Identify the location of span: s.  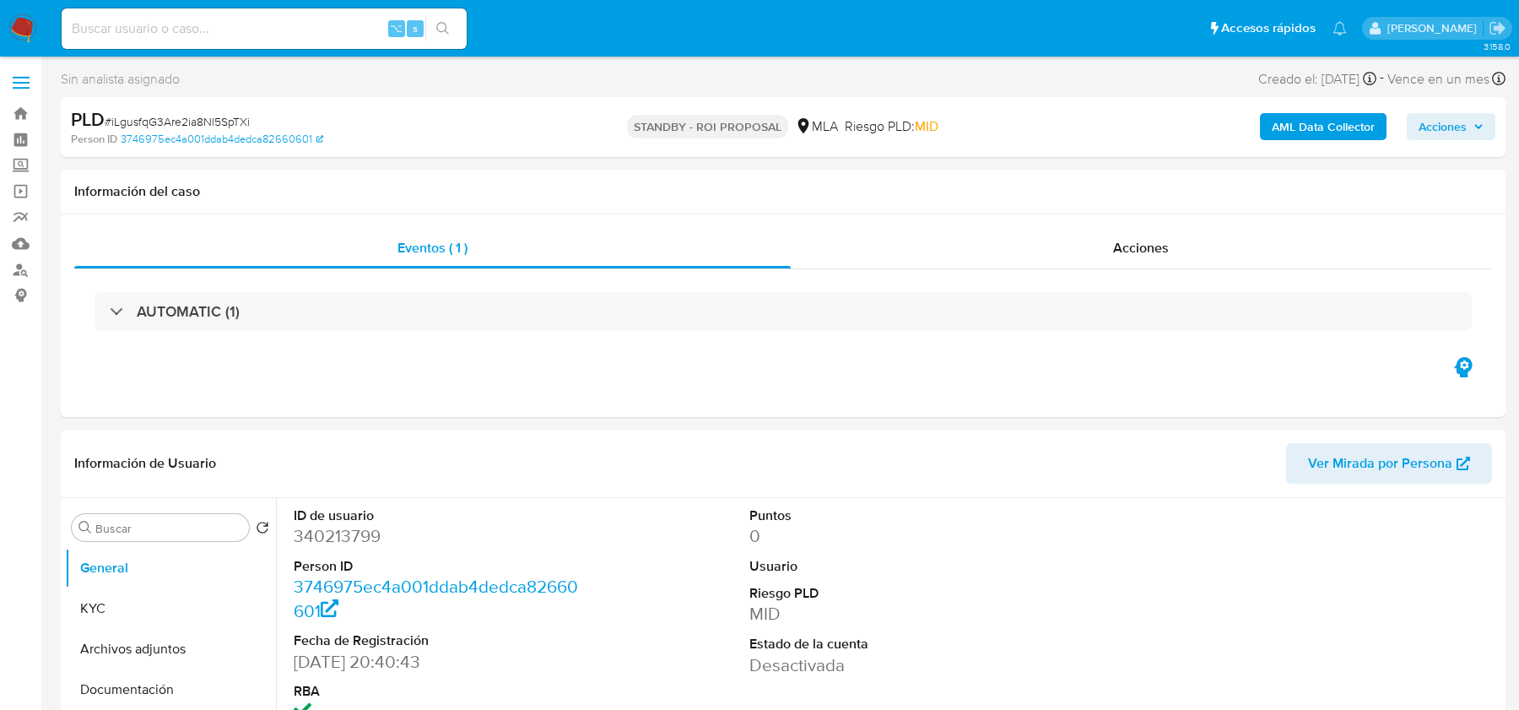
(415, 28).